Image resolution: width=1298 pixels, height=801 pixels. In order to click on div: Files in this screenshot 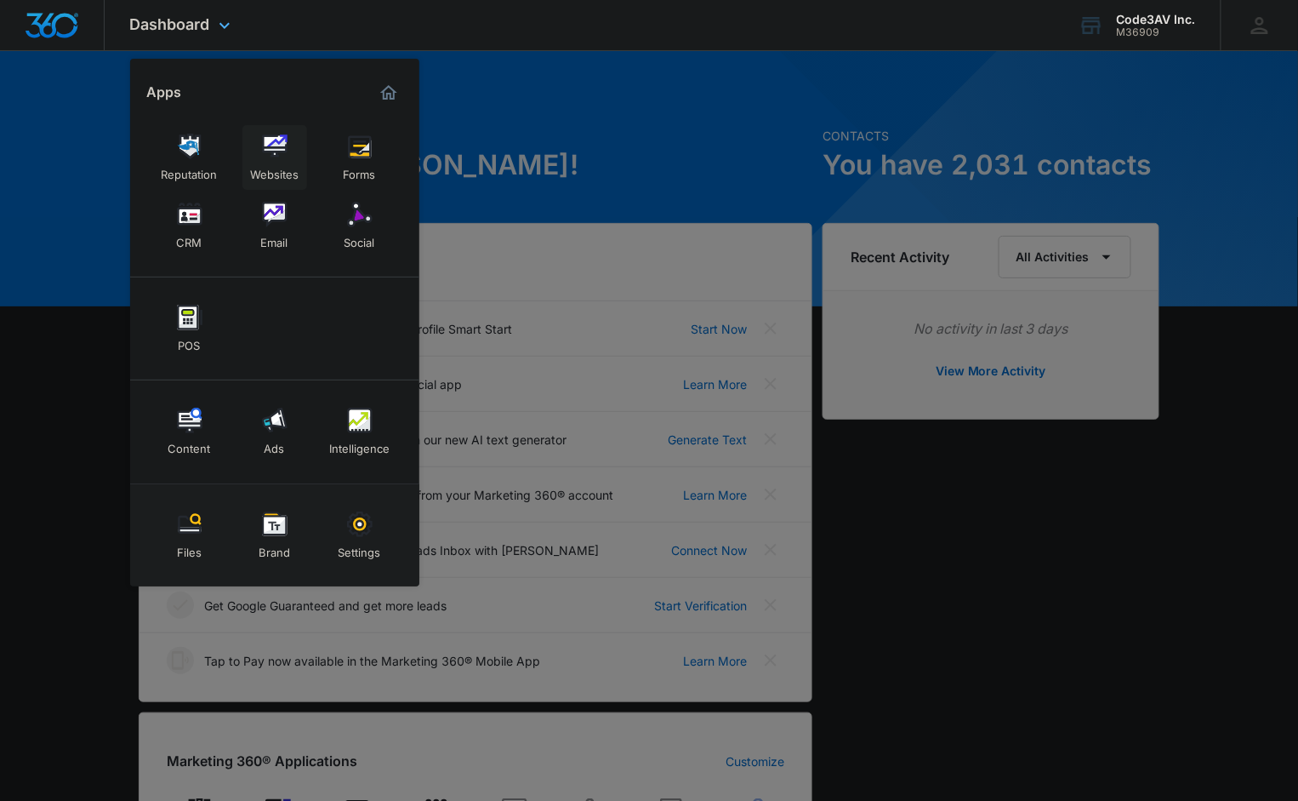, I will do `click(189, 548)`.